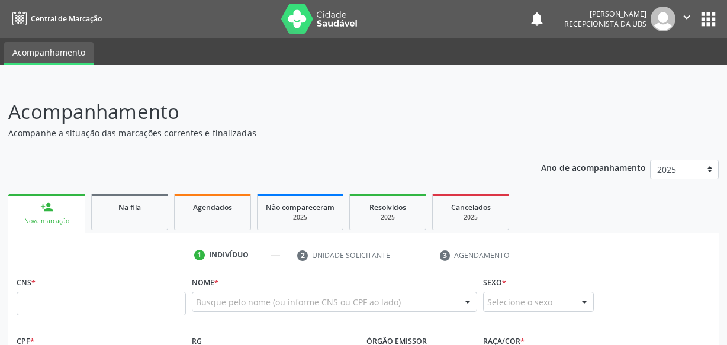  I want to click on button: notifications, so click(537, 19).